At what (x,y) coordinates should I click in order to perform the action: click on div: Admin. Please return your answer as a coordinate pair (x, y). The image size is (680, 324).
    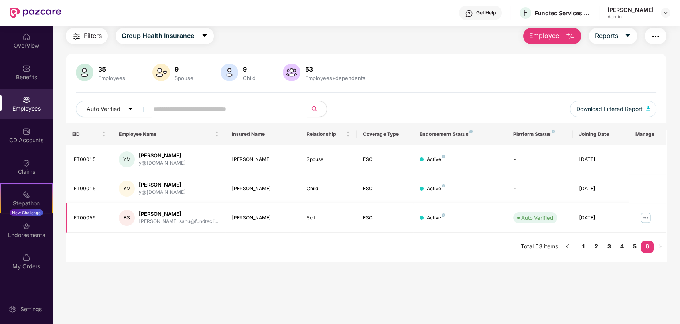
    Looking at the image, I should click on (631, 17).